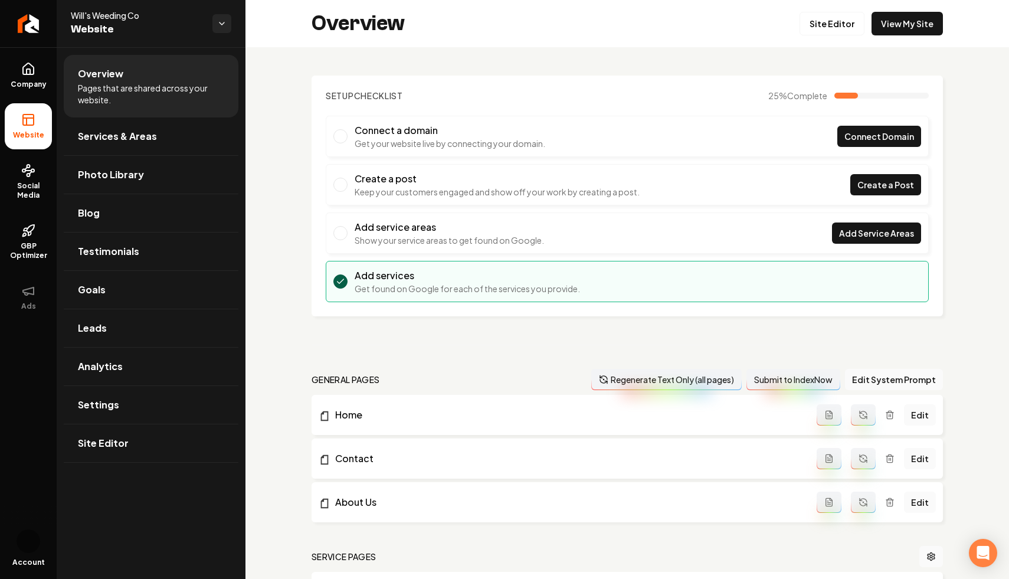  I want to click on a: Testimonials, so click(151, 251).